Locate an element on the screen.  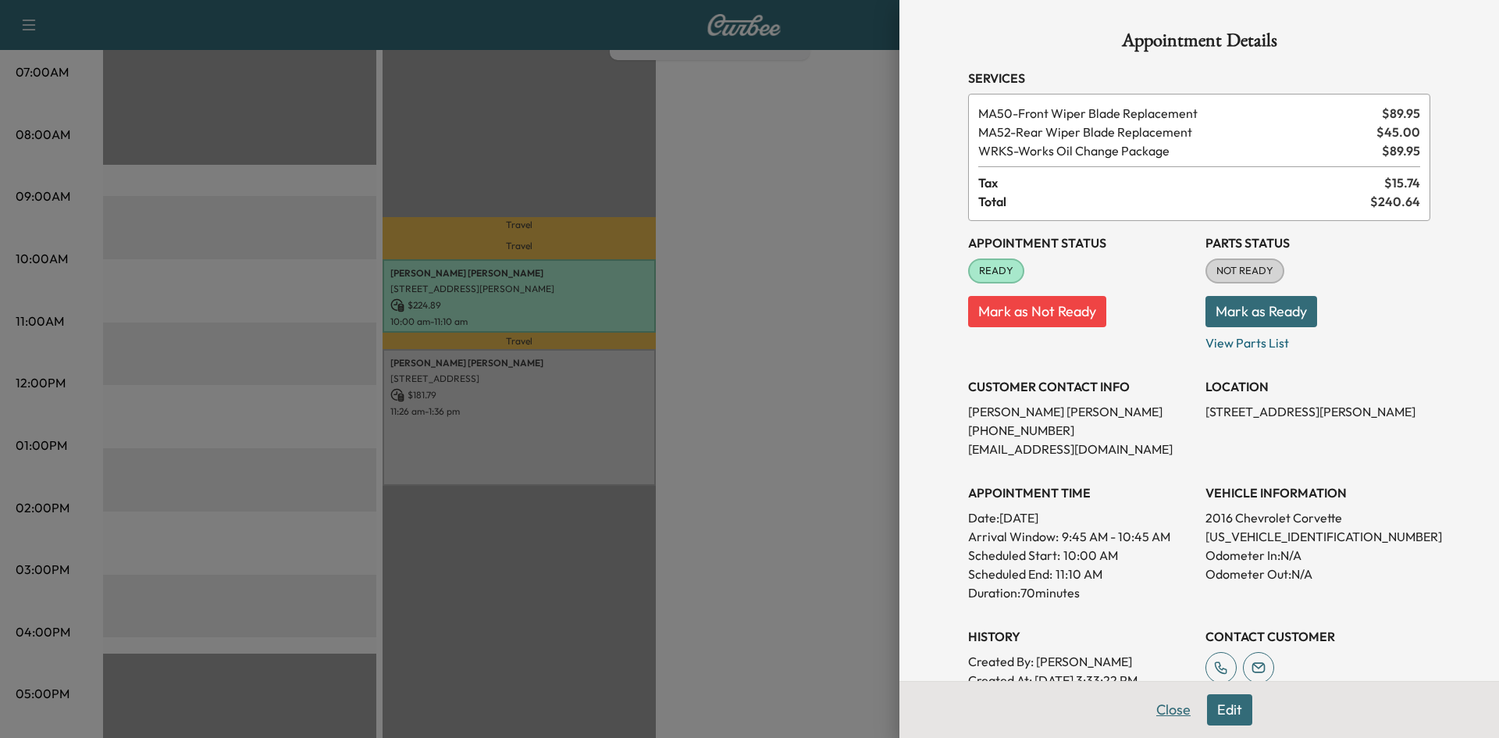
p: Scheduled End: is located at coordinates (1011, 574).